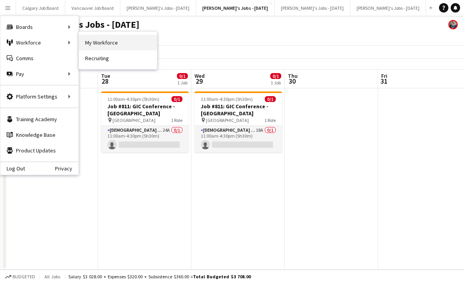  What do you see at coordinates (39, 135) in the screenshot?
I see `a: Knowledge Base` at bounding box center [39, 135].